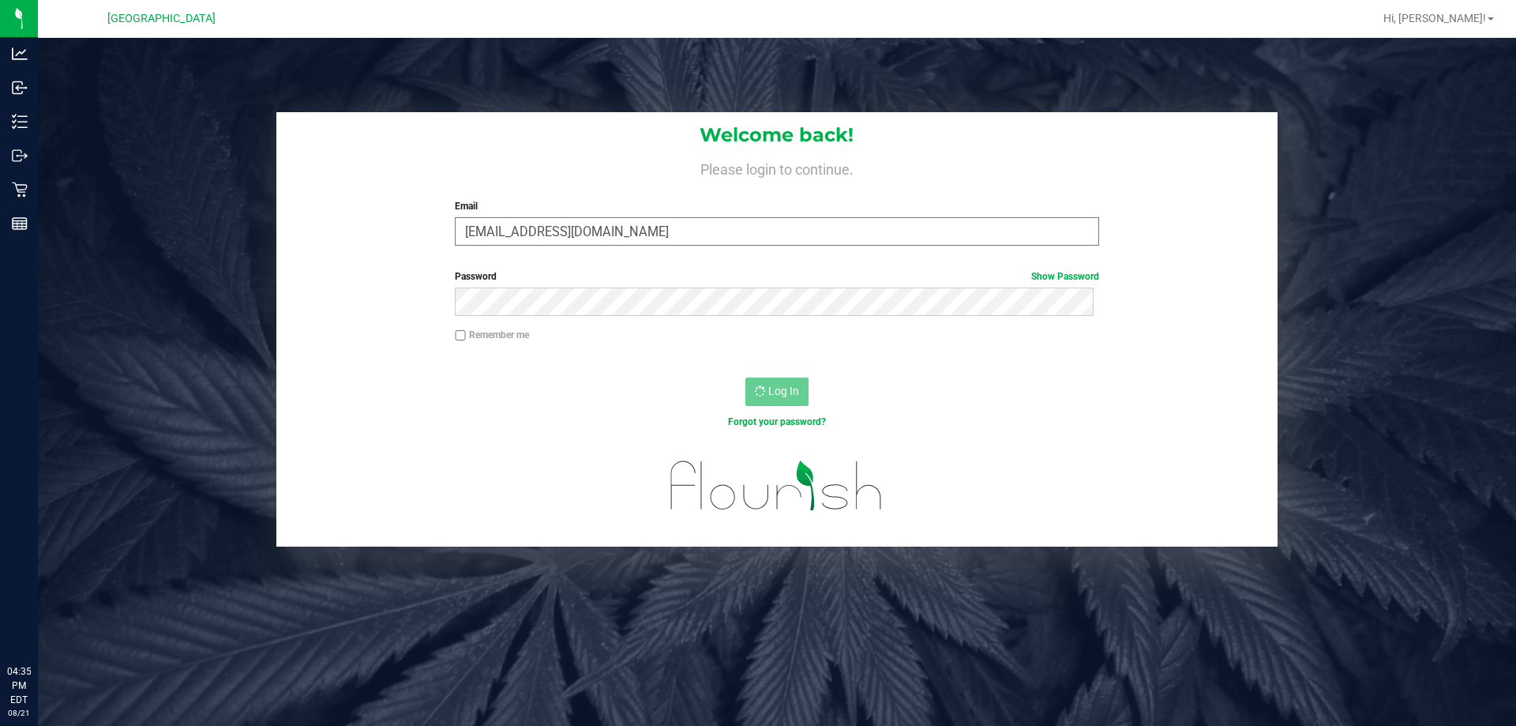 The height and width of the screenshot is (726, 1516). I want to click on h4: Please login to continue., so click(777, 167).